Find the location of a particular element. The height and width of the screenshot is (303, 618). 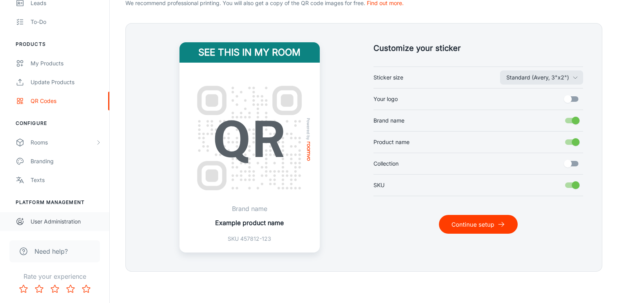

div: User Administration is located at coordinates (66, 222).